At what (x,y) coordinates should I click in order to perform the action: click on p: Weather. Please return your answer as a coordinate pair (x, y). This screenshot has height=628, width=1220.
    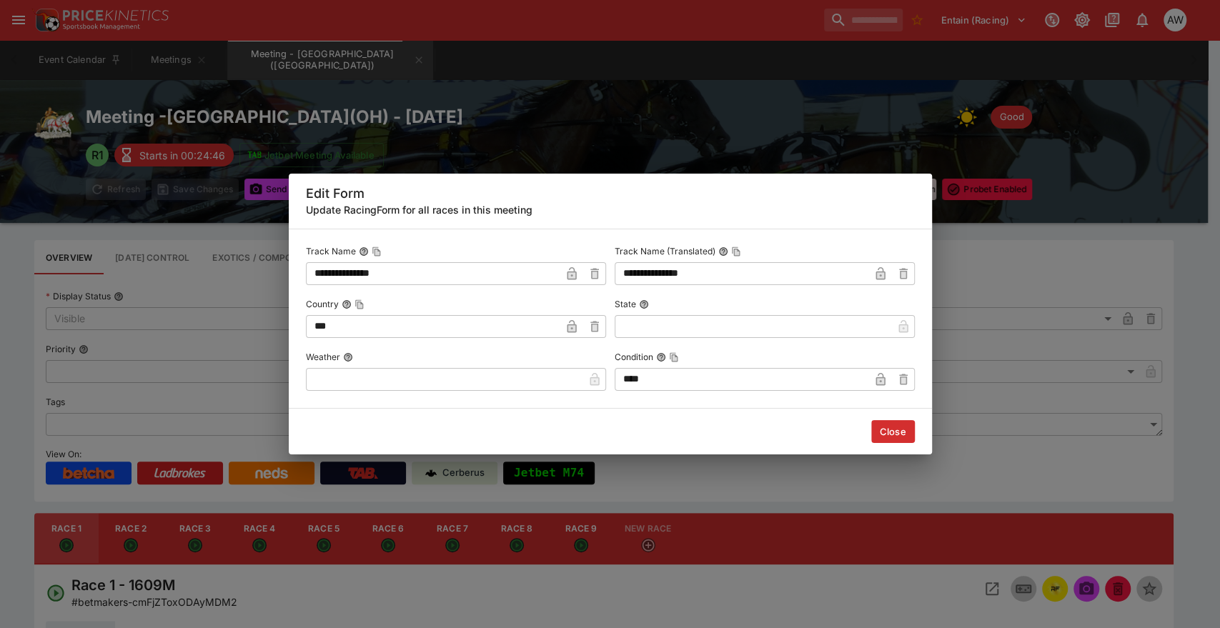
    Looking at the image, I should click on (323, 357).